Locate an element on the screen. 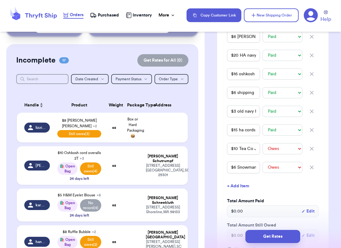  a: Inventory is located at coordinates (139, 15).